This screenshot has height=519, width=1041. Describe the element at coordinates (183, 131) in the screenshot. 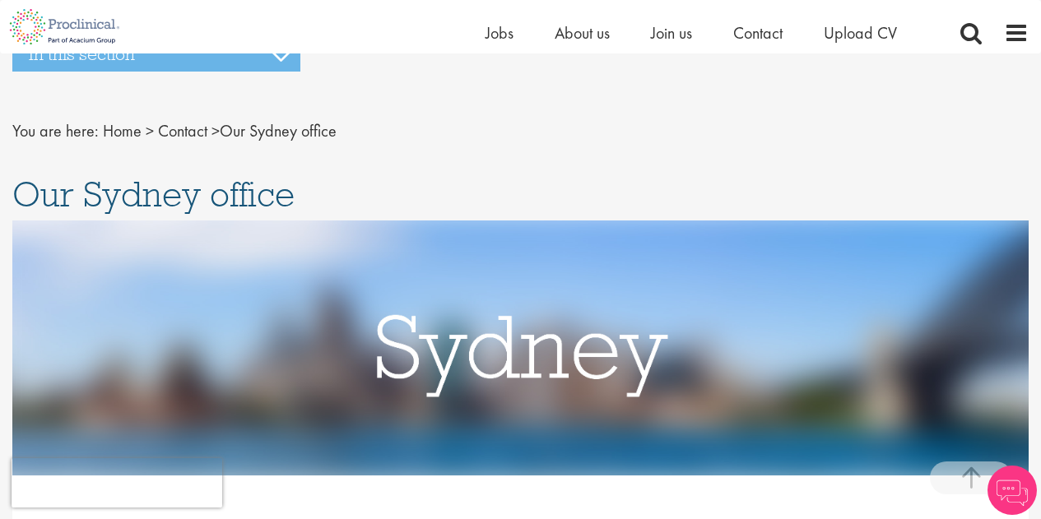

I see `a: breadcrumb link to Contact` at that location.